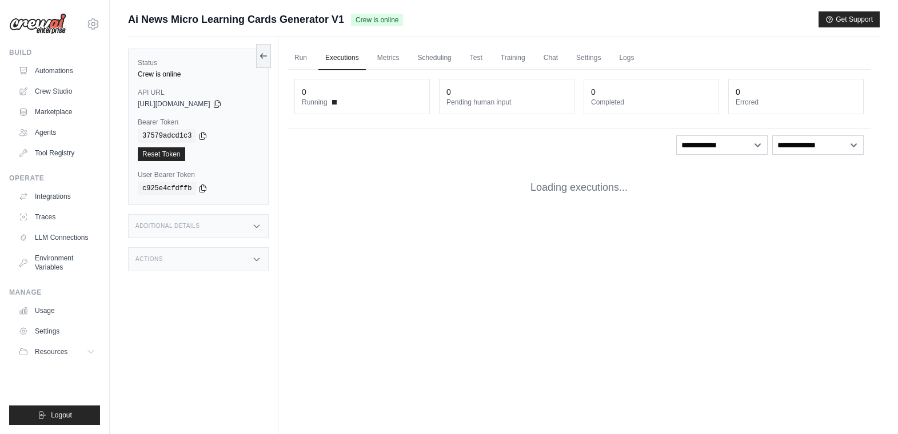 This screenshot has width=898, height=434. I want to click on a: Chat, so click(550, 58).